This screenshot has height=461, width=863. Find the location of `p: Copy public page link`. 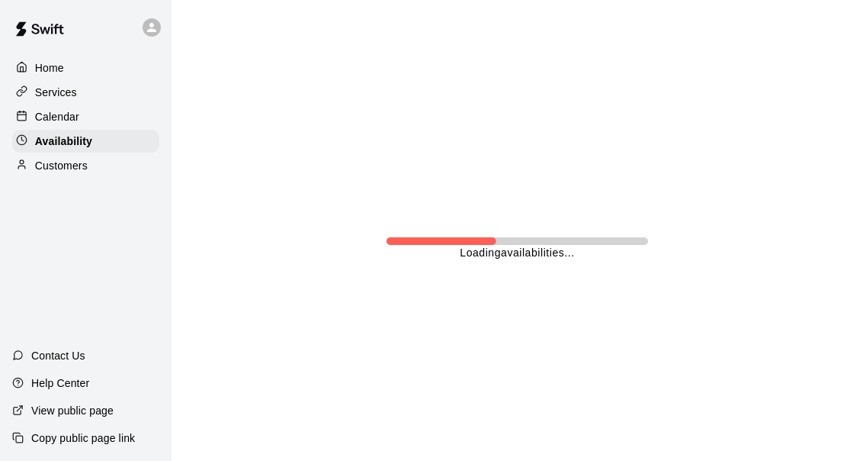

p: Copy public page link is located at coordinates (83, 438).